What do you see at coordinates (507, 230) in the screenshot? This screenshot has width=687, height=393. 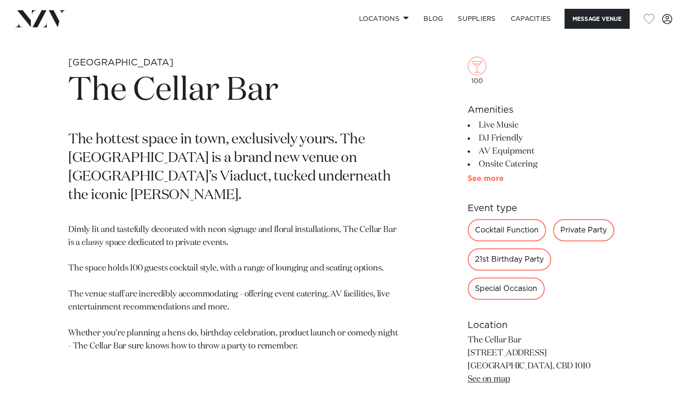 I see `div: Cocktail Function` at bounding box center [507, 230].